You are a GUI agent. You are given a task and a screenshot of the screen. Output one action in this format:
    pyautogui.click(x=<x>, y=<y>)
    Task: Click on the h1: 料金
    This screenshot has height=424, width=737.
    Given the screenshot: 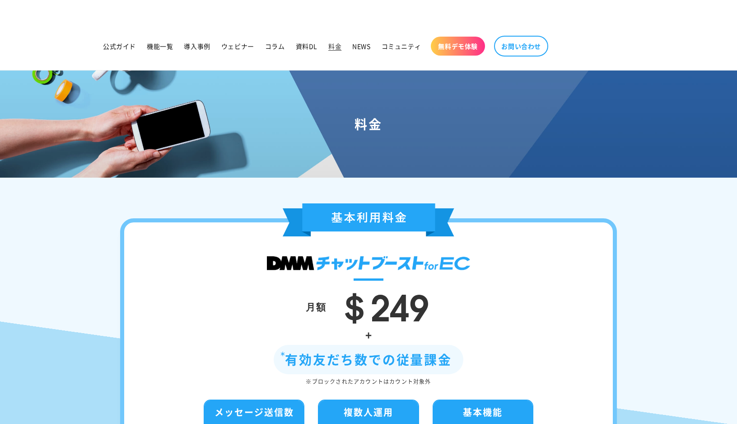 What is the action you would take?
    pyautogui.click(x=369, y=124)
    